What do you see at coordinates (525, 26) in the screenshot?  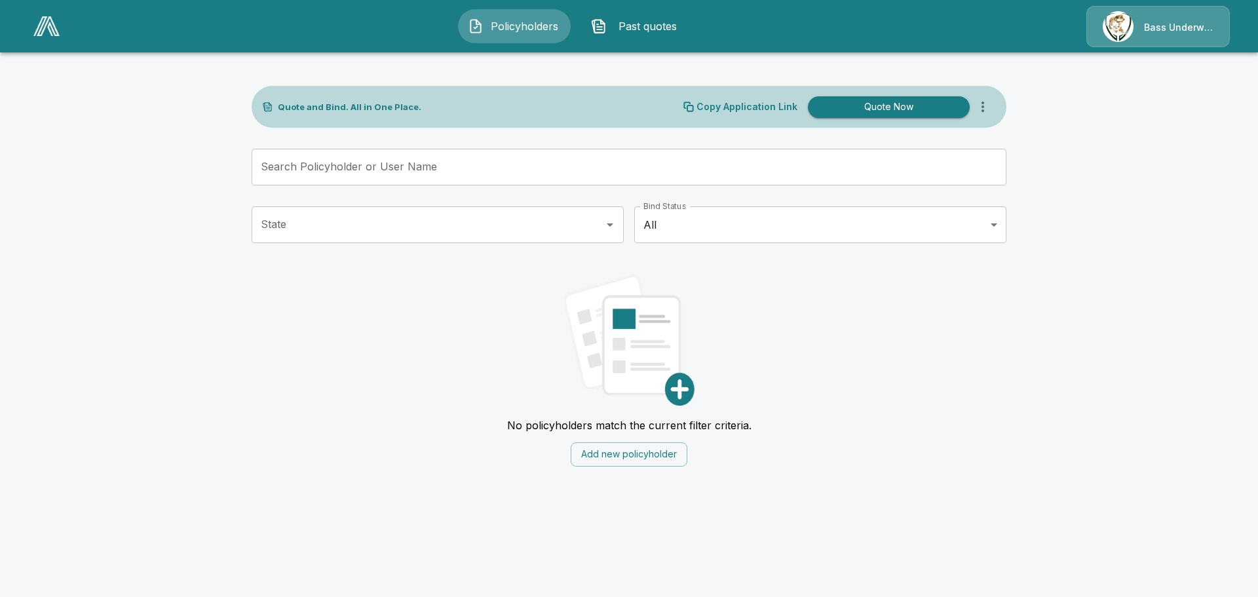 I see `span: Policyholders` at bounding box center [525, 26].